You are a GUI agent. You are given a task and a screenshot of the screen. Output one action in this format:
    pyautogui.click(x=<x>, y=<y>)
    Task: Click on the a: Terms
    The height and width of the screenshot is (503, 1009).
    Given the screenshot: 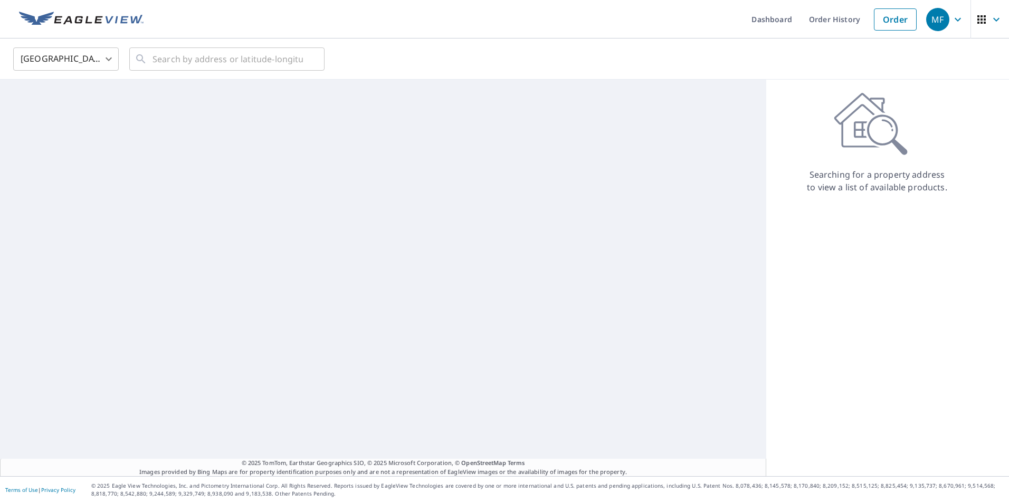 What is the action you would take?
    pyautogui.click(x=516, y=463)
    